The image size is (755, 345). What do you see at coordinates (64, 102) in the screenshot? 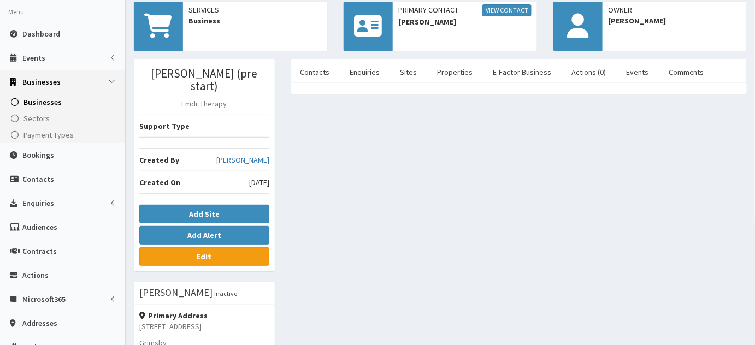
I see `a: Businesses` at bounding box center [64, 102].